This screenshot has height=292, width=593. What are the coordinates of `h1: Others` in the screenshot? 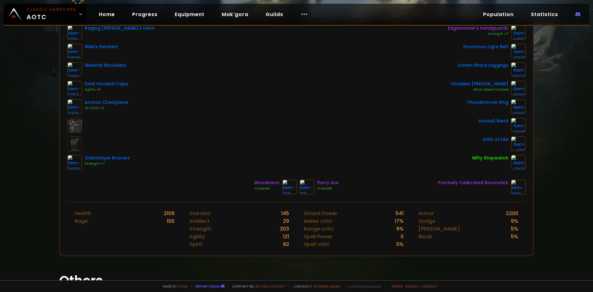 It's located at (296, 280).